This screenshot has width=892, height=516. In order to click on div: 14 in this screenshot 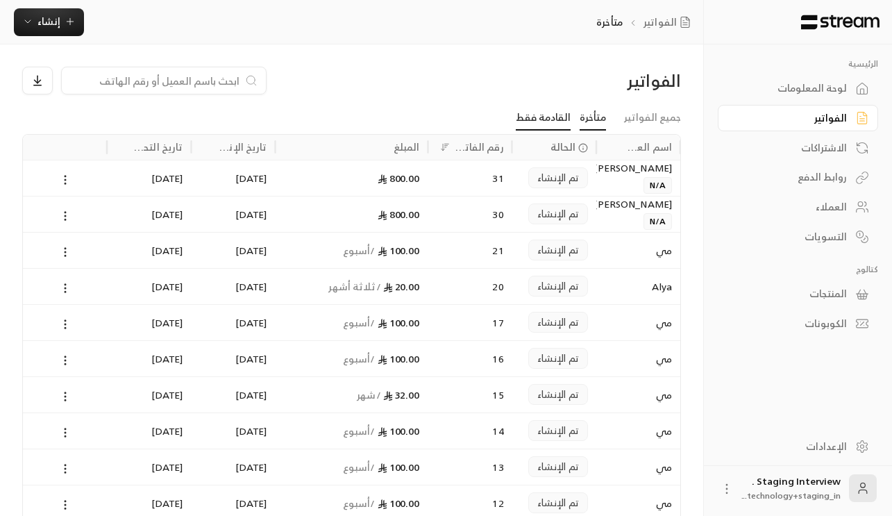, I will do `click(470, 431)`.